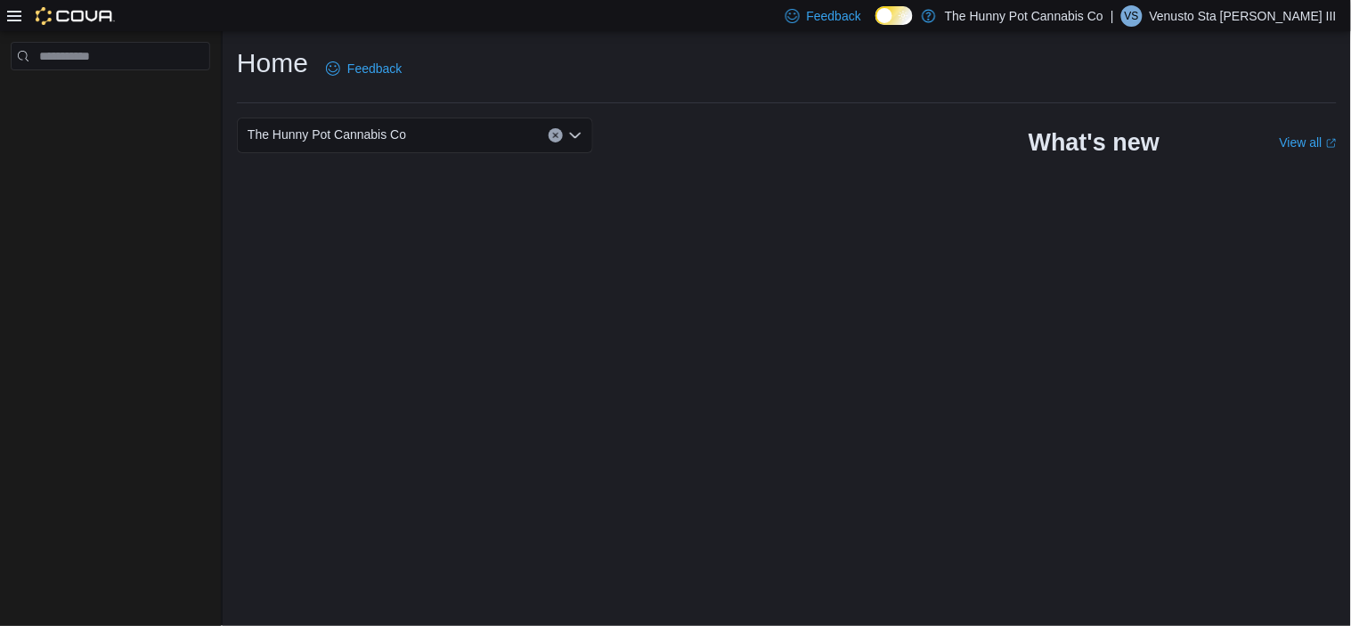  I want to click on img: Cova, so click(75, 16).